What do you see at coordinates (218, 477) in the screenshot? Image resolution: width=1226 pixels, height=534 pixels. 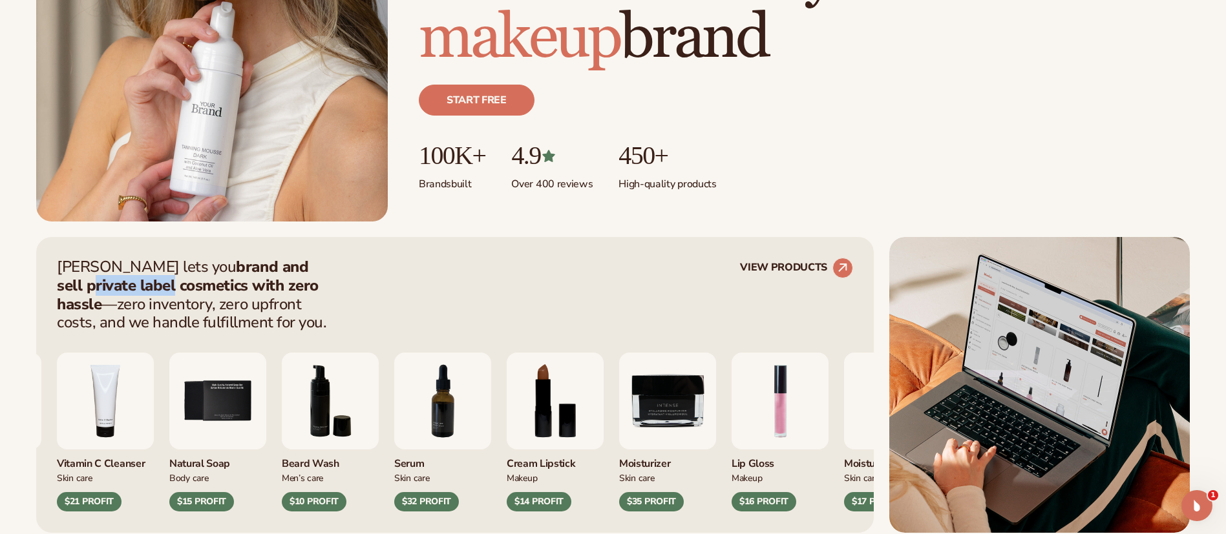 I see `div: Body Care` at bounding box center [218, 477].